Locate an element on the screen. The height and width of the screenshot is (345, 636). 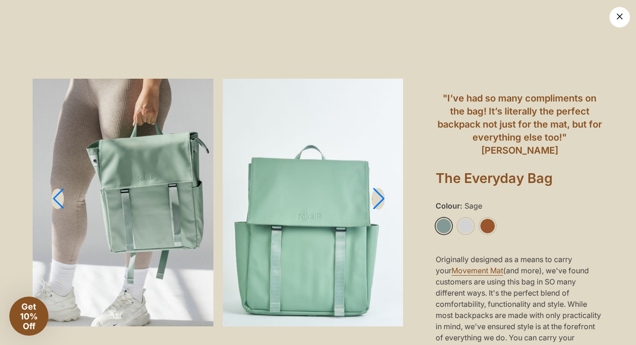
label: Colour: is located at coordinates (520, 206).